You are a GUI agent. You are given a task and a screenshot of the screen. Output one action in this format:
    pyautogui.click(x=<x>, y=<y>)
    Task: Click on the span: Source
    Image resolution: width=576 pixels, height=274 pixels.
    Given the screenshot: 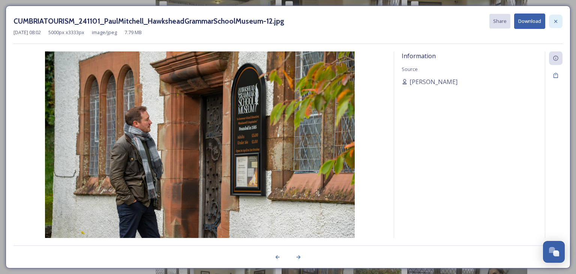 What is the action you would take?
    pyautogui.click(x=409, y=69)
    